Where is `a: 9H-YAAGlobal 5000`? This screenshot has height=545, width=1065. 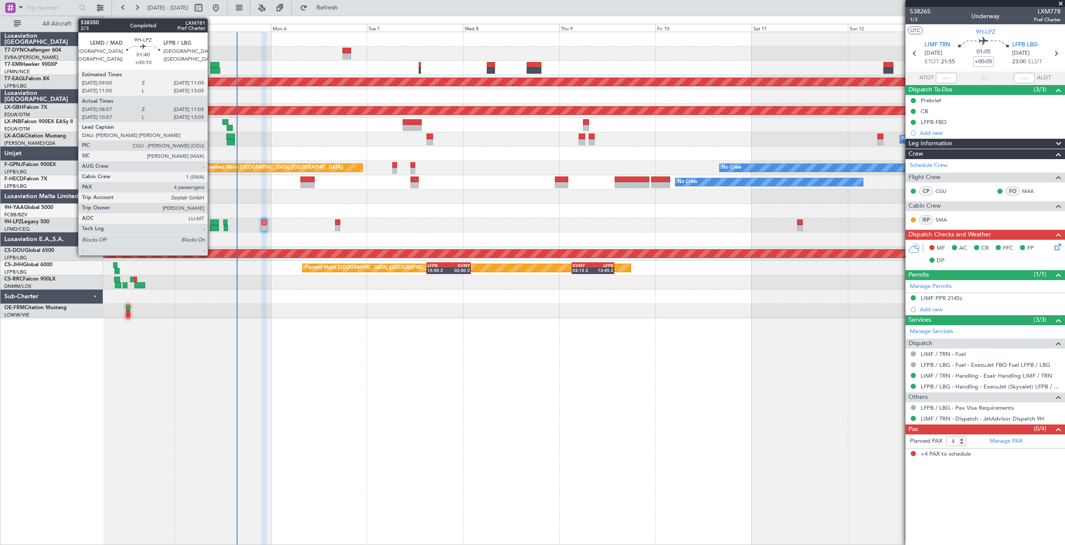
a: 9H-YAAGlobal 5000 is located at coordinates (29, 208).